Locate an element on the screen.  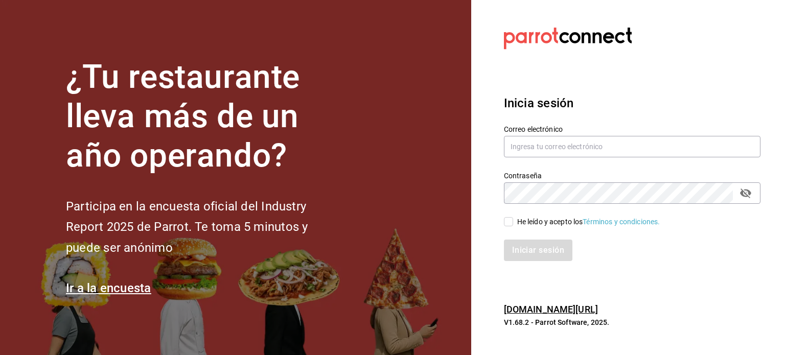
a: Ir a la encuesta is located at coordinates (108, 288).